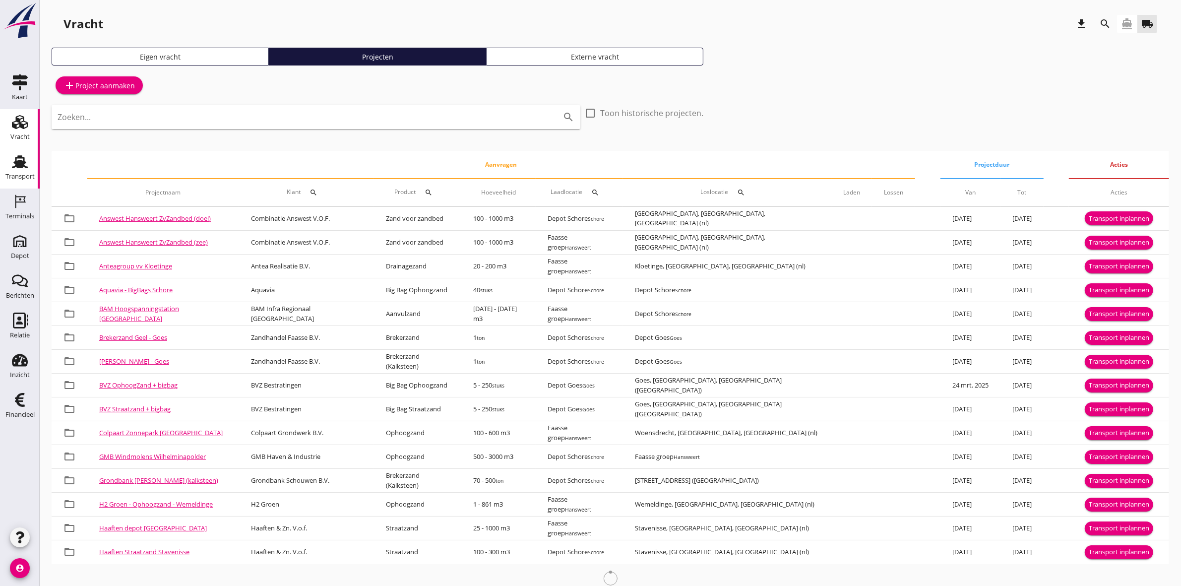 This screenshot has width=1181, height=586. What do you see at coordinates (20, 568) in the screenshot?
I see `i: account_circle` at bounding box center [20, 568].